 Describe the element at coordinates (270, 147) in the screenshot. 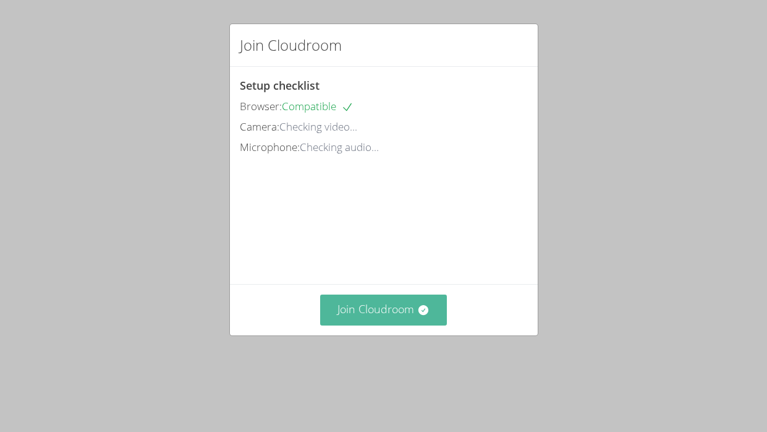

I see `span: Microphone:` at that location.